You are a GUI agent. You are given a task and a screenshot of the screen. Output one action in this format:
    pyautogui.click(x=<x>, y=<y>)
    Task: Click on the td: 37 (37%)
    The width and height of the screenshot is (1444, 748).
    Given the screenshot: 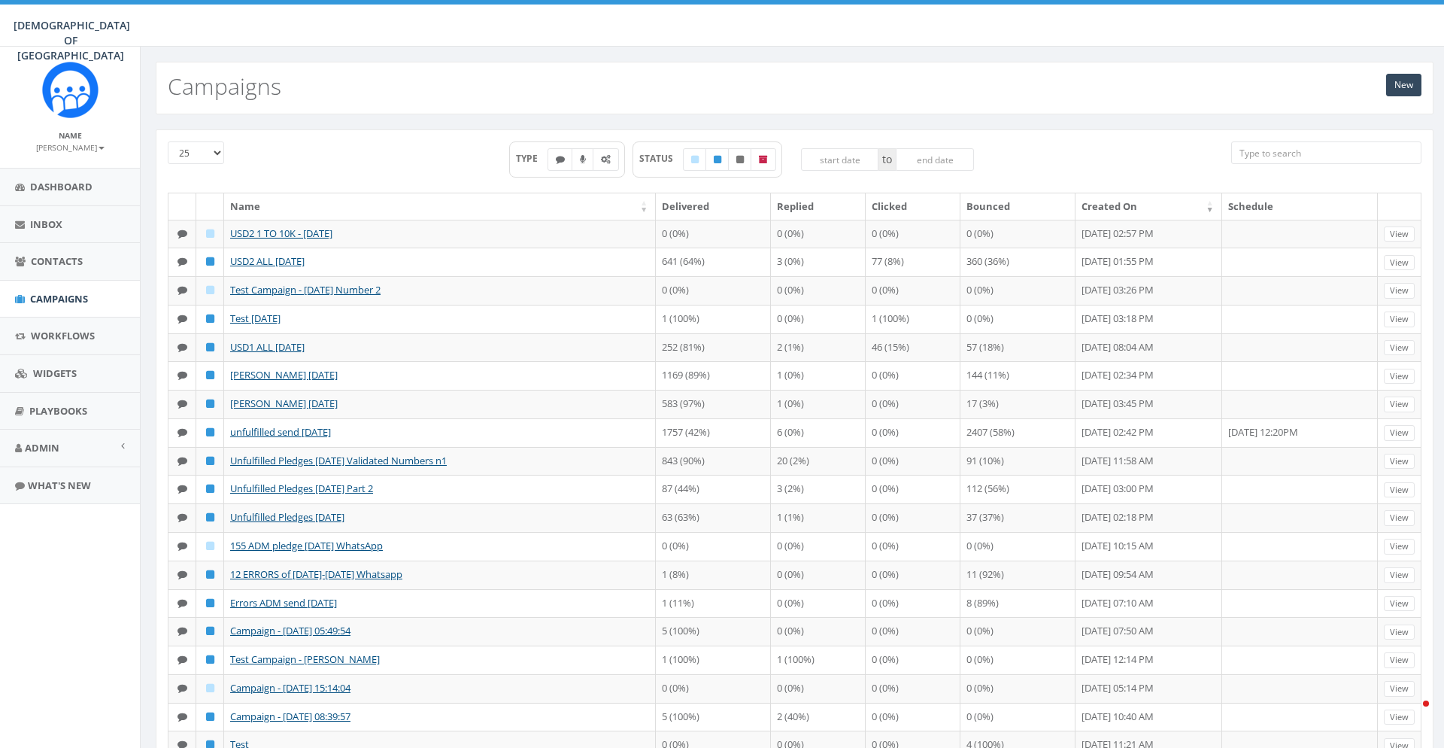 What is the action you would take?
    pyautogui.click(x=1018, y=517)
    